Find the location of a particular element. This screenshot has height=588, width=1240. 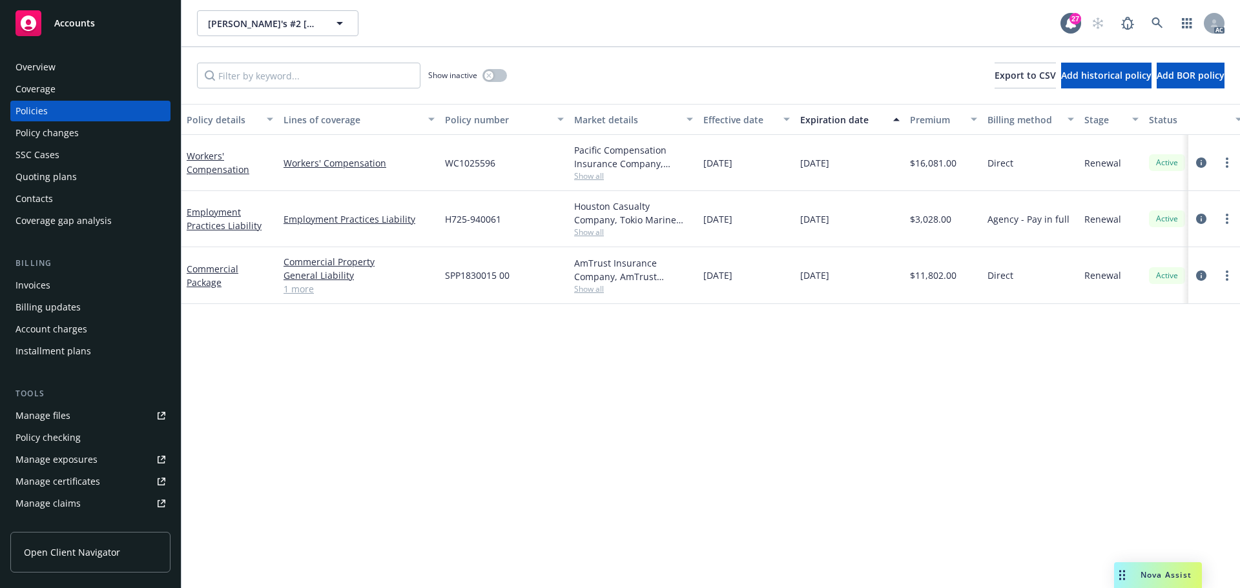

div: Tools is located at coordinates (90, 394).